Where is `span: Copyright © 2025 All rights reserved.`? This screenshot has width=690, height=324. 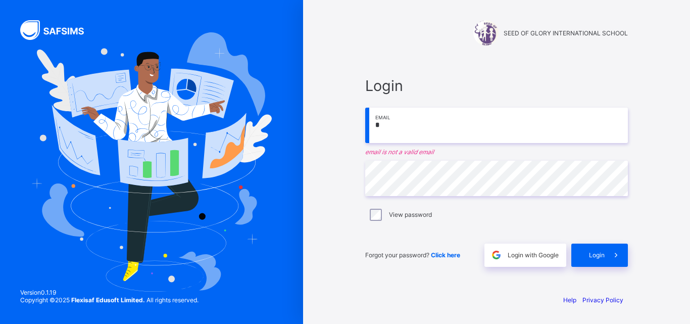
span: Copyright © 2025 All rights reserved. is located at coordinates (109, 299).